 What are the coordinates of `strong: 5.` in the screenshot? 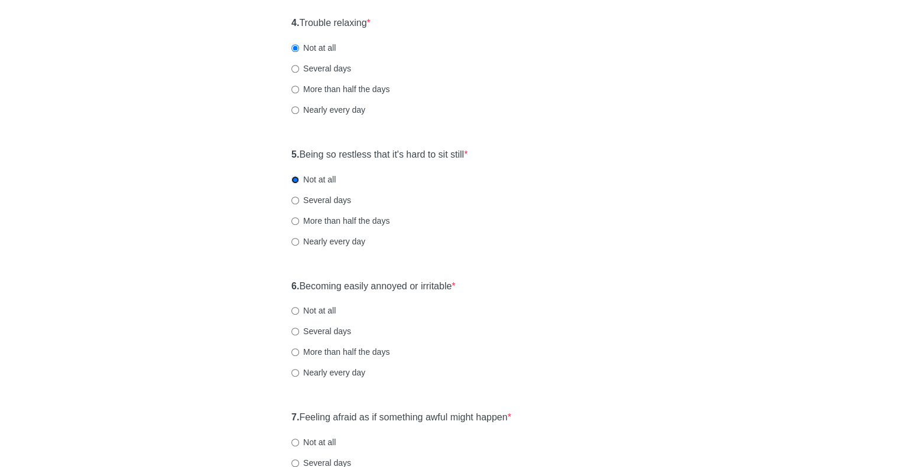 It's located at (295, 154).